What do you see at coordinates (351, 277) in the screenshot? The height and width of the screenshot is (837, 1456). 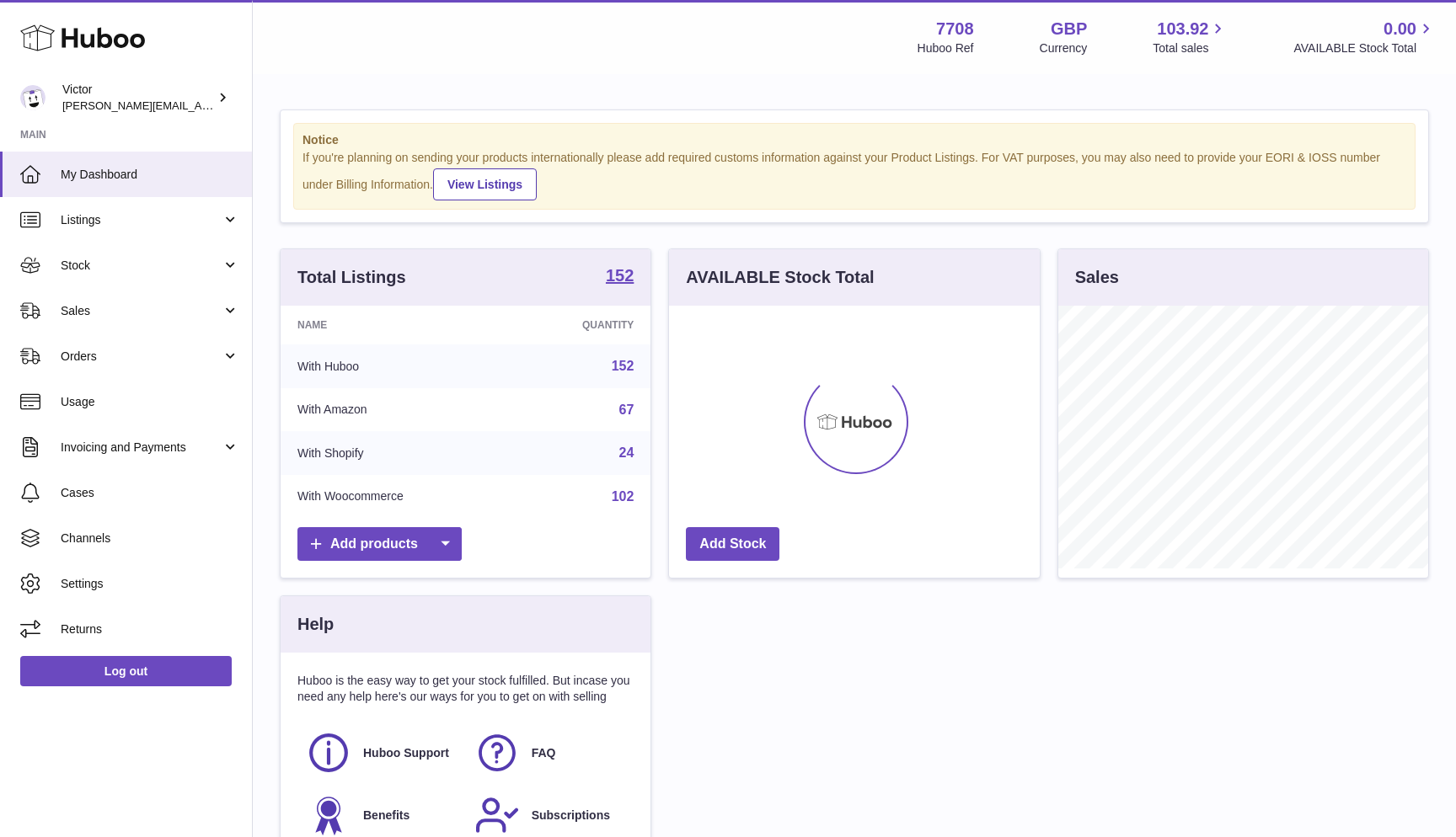 I see `h3: Total Listings` at bounding box center [351, 277].